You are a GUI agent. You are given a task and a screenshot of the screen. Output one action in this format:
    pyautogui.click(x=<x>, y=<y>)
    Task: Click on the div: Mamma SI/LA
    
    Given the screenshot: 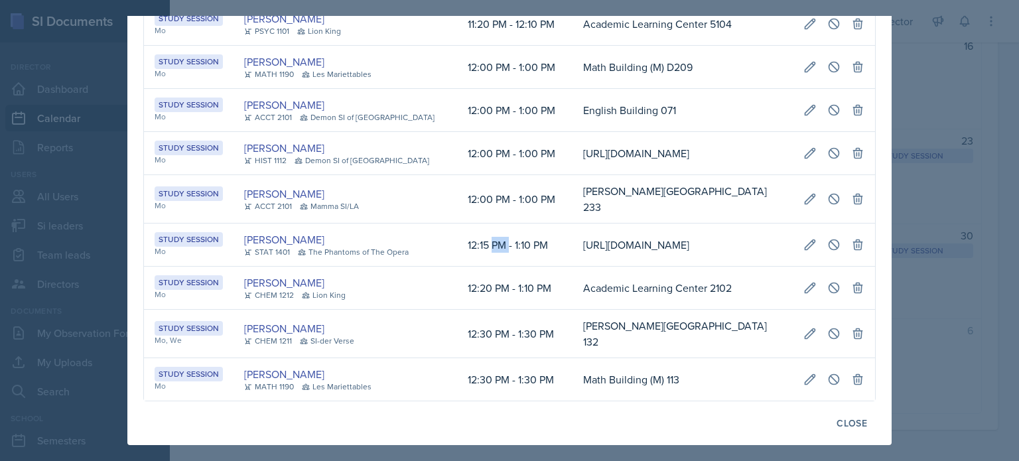 What is the action you would take?
    pyautogui.click(x=329, y=206)
    